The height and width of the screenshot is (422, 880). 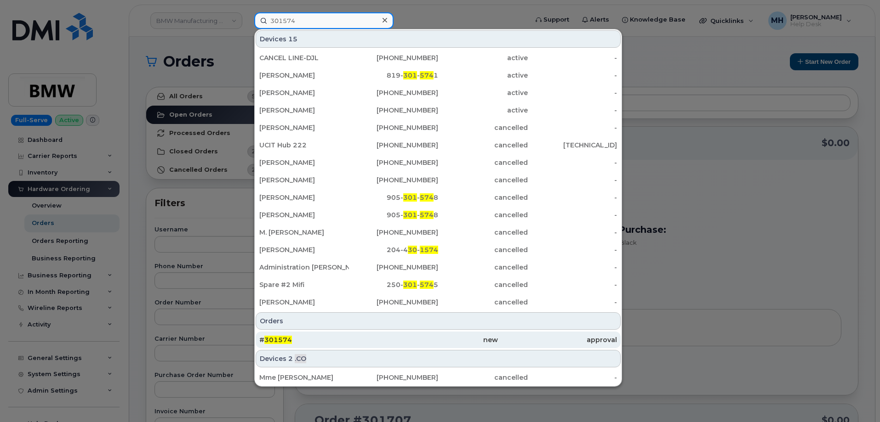 I want to click on div: Spare #2 Mifi, so click(x=304, y=285).